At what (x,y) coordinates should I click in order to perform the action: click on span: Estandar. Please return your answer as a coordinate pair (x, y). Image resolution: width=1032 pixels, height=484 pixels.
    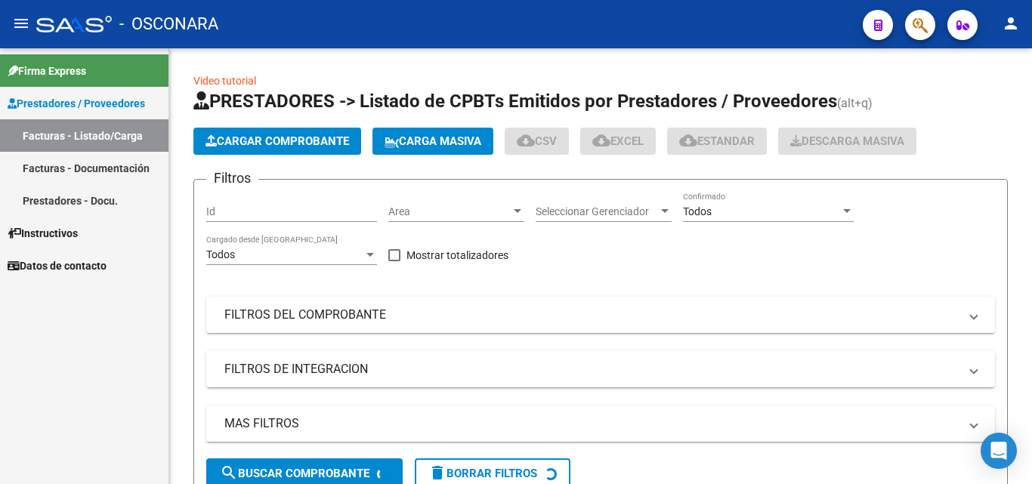
    Looking at the image, I should click on (717, 141).